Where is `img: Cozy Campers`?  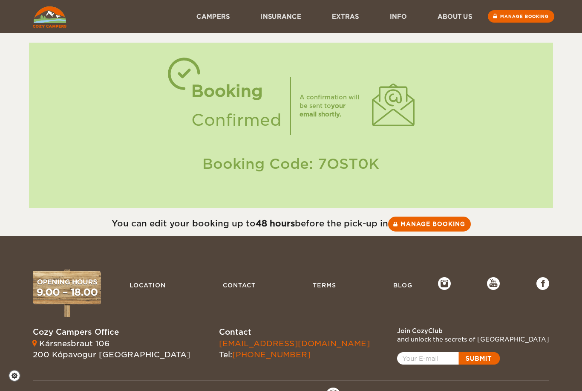
img: Cozy Campers is located at coordinates (49, 17).